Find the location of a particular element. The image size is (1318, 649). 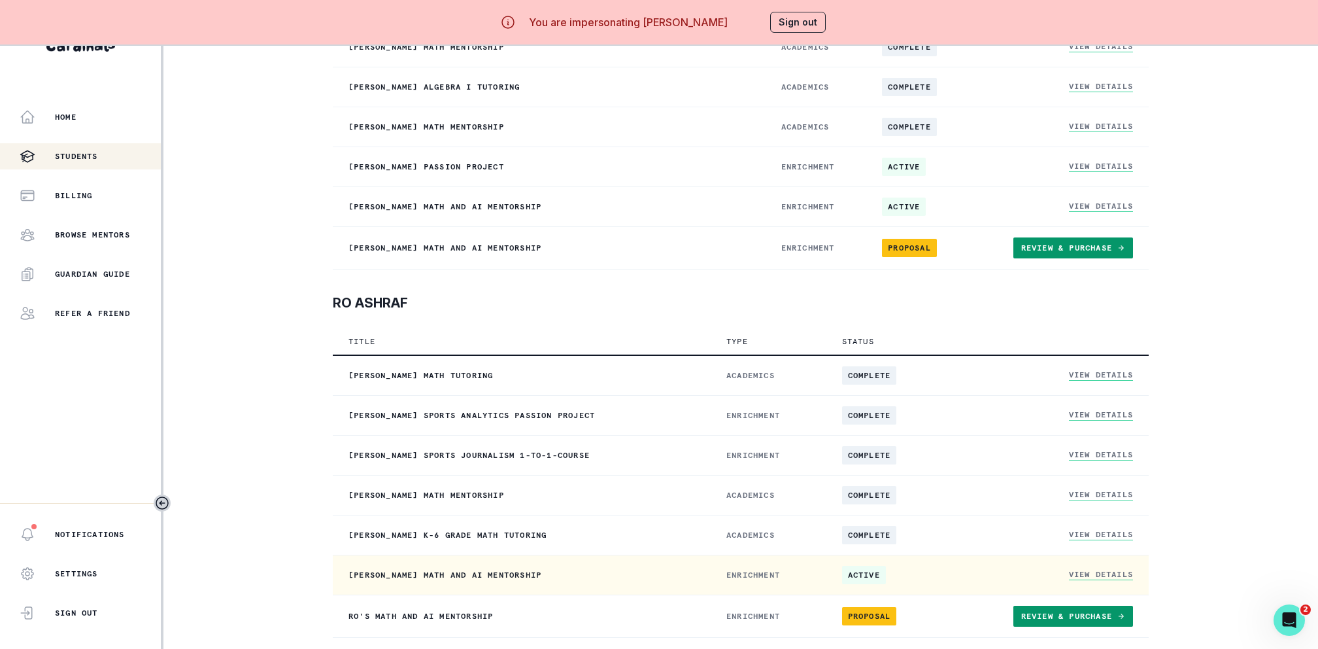

p: Ro's Math and AI Mentorship is located at coordinates (522, 616).